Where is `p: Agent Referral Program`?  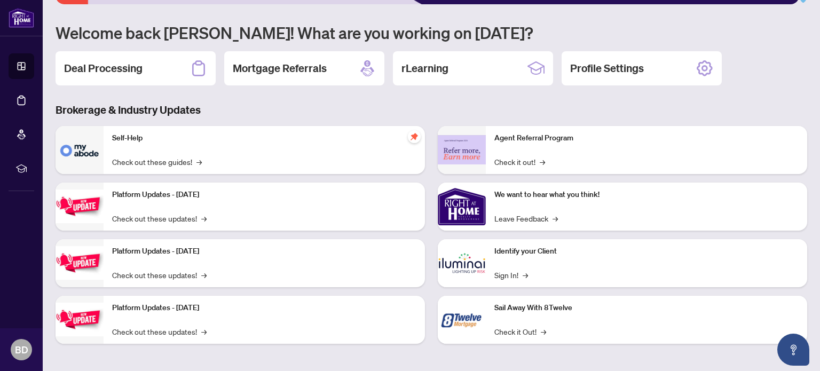
p: Agent Referral Program is located at coordinates (646, 138).